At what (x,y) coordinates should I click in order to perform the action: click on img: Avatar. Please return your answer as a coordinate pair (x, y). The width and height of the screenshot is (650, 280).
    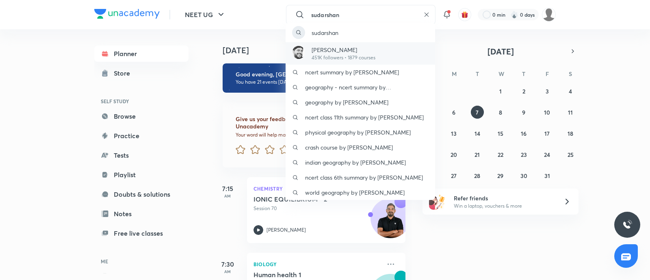
    Looking at the image, I should click on (299, 52).